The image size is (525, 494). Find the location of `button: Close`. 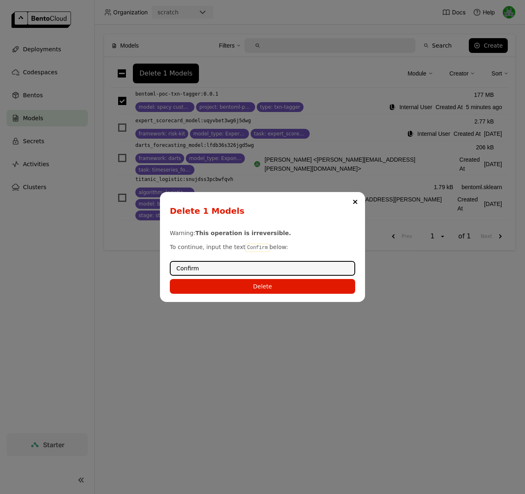

button: Close is located at coordinates (356, 202).